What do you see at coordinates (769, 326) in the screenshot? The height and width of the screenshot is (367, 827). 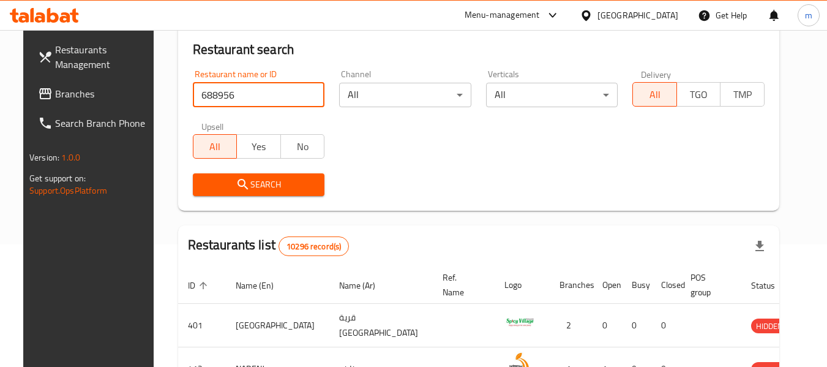 I see `span: HIDDEN` at bounding box center [769, 326].